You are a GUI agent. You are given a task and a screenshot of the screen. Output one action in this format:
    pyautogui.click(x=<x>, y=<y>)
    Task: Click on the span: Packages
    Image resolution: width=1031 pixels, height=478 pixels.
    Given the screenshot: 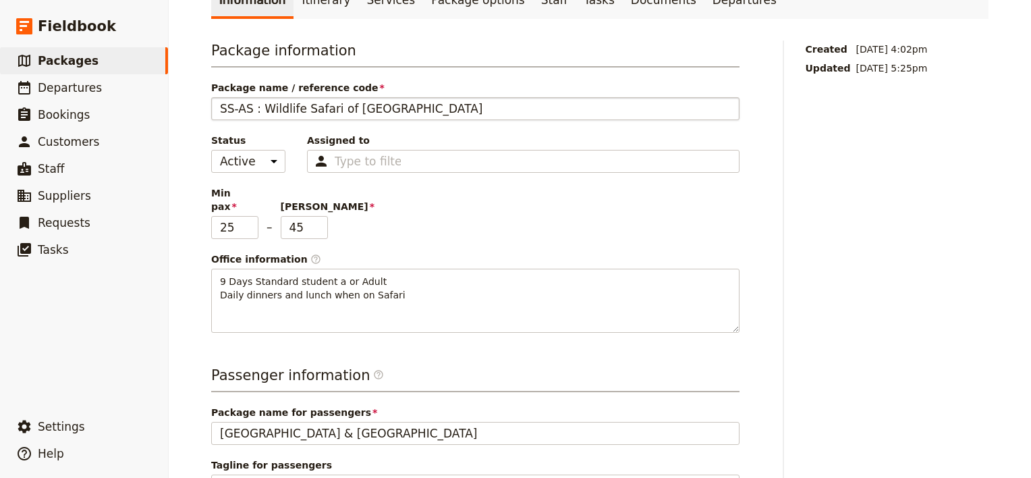 What is the action you would take?
    pyautogui.click(x=68, y=61)
    